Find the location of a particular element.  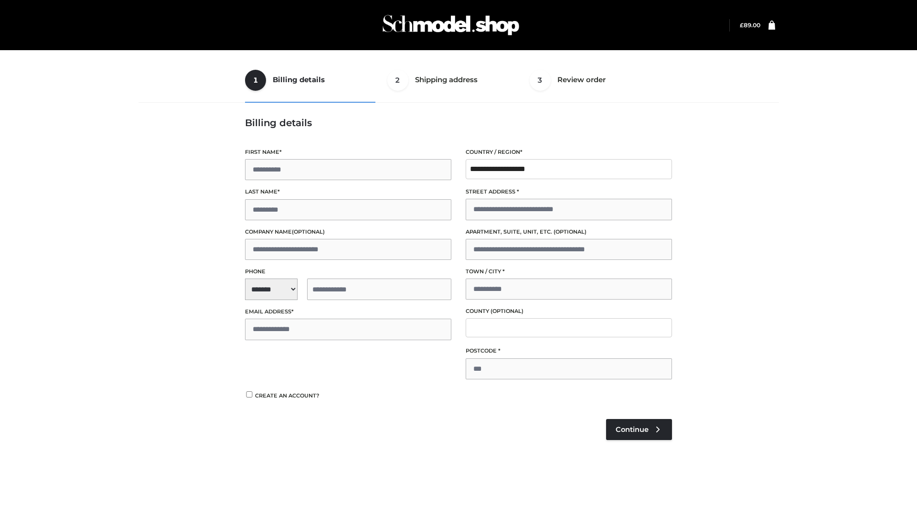

label: Street address is located at coordinates (569, 192).